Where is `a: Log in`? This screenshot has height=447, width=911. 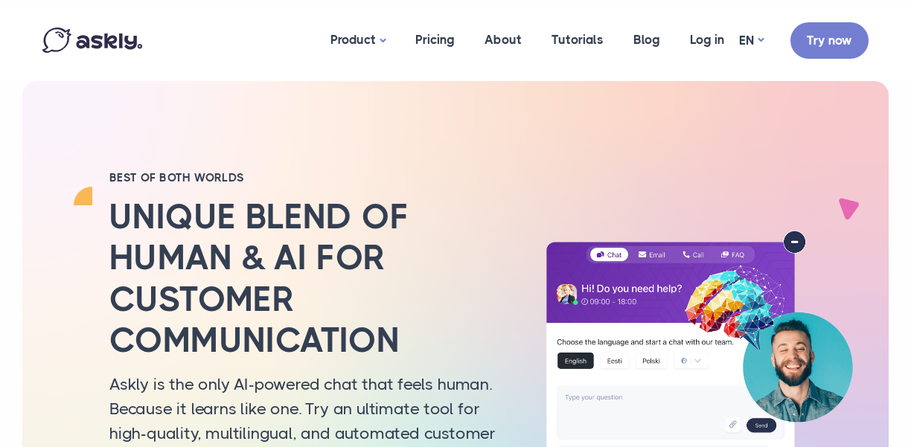
a: Log in is located at coordinates (707, 39).